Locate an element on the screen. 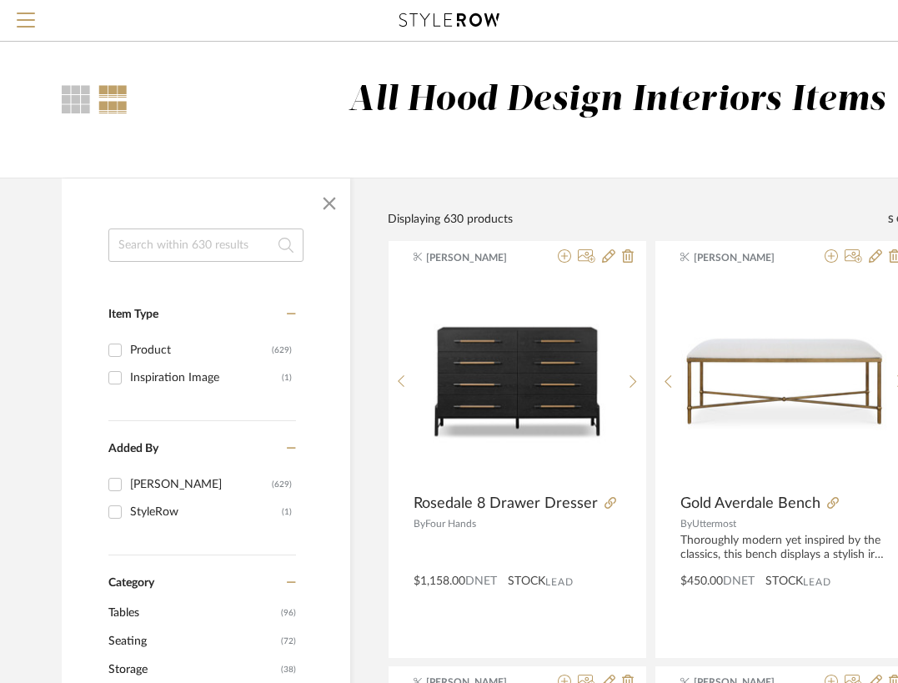  span: Category is located at coordinates (131, 583).